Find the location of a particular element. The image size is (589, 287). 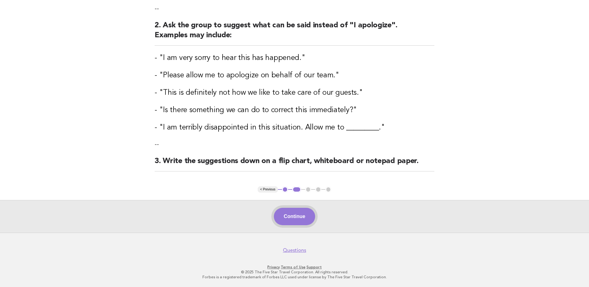

h3: - "This is definitely not how we like to take care of our guests." is located at coordinates (294, 93).